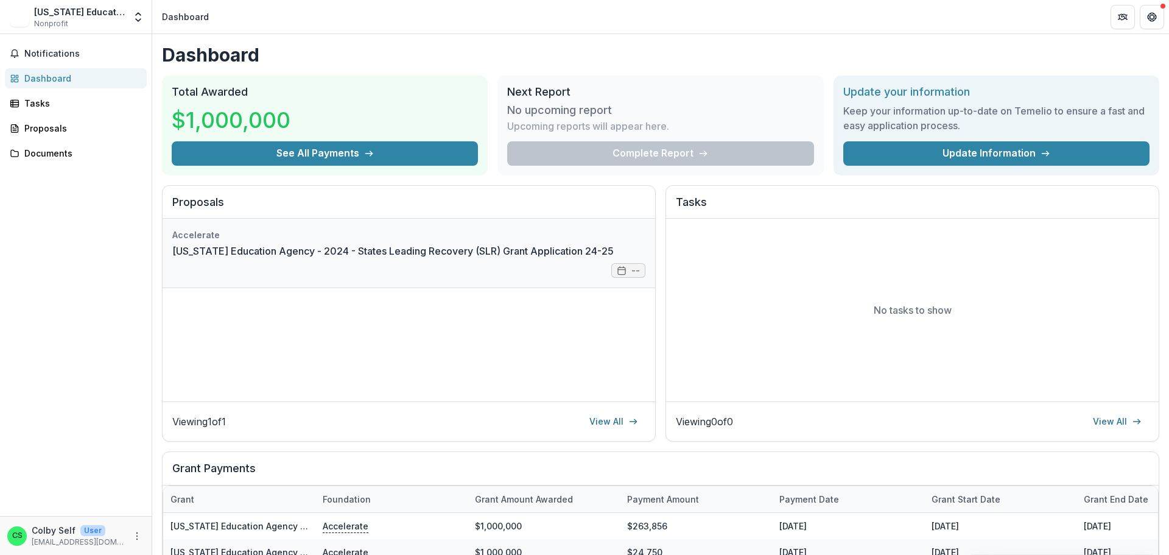 The height and width of the screenshot is (555, 1169). I want to click on h1: Dashboard, so click(661, 55).